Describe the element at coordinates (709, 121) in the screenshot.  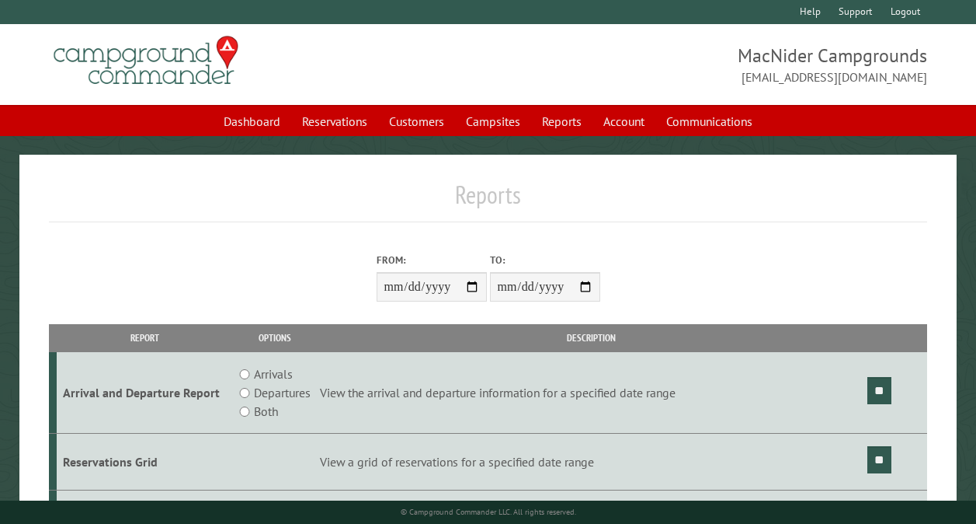
I see `a: Communications` at that location.